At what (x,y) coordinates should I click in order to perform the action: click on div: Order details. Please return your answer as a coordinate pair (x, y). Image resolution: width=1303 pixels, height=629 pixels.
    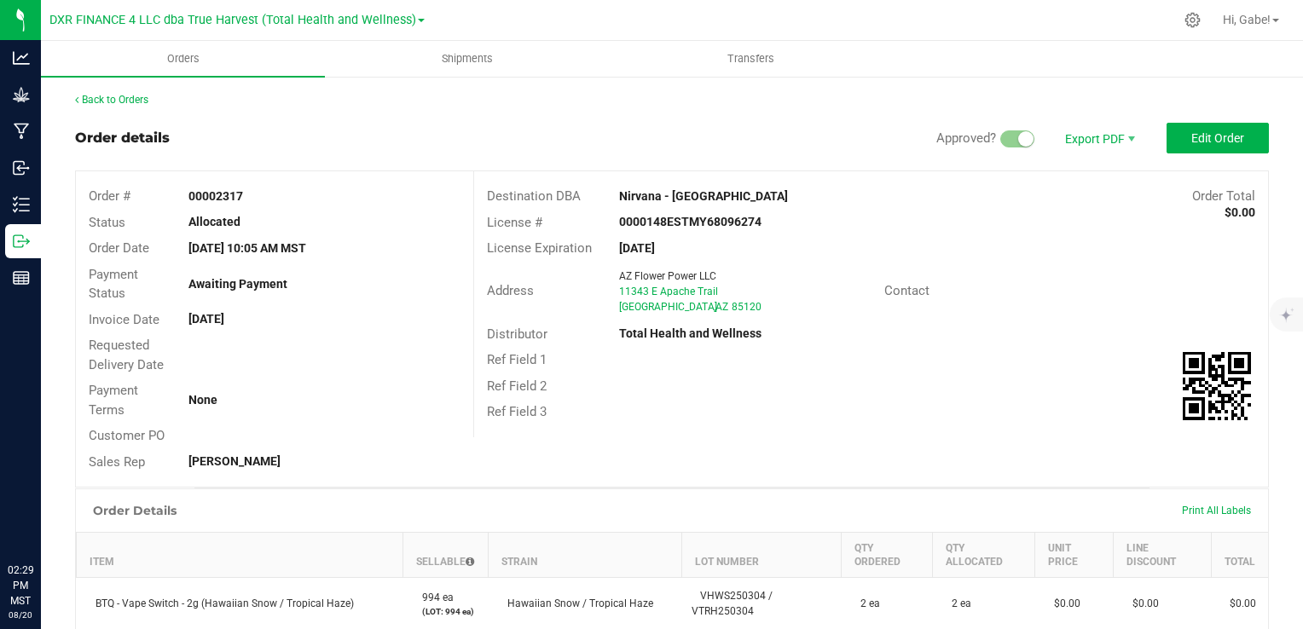
    Looking at the image, I should click on (122, 138).